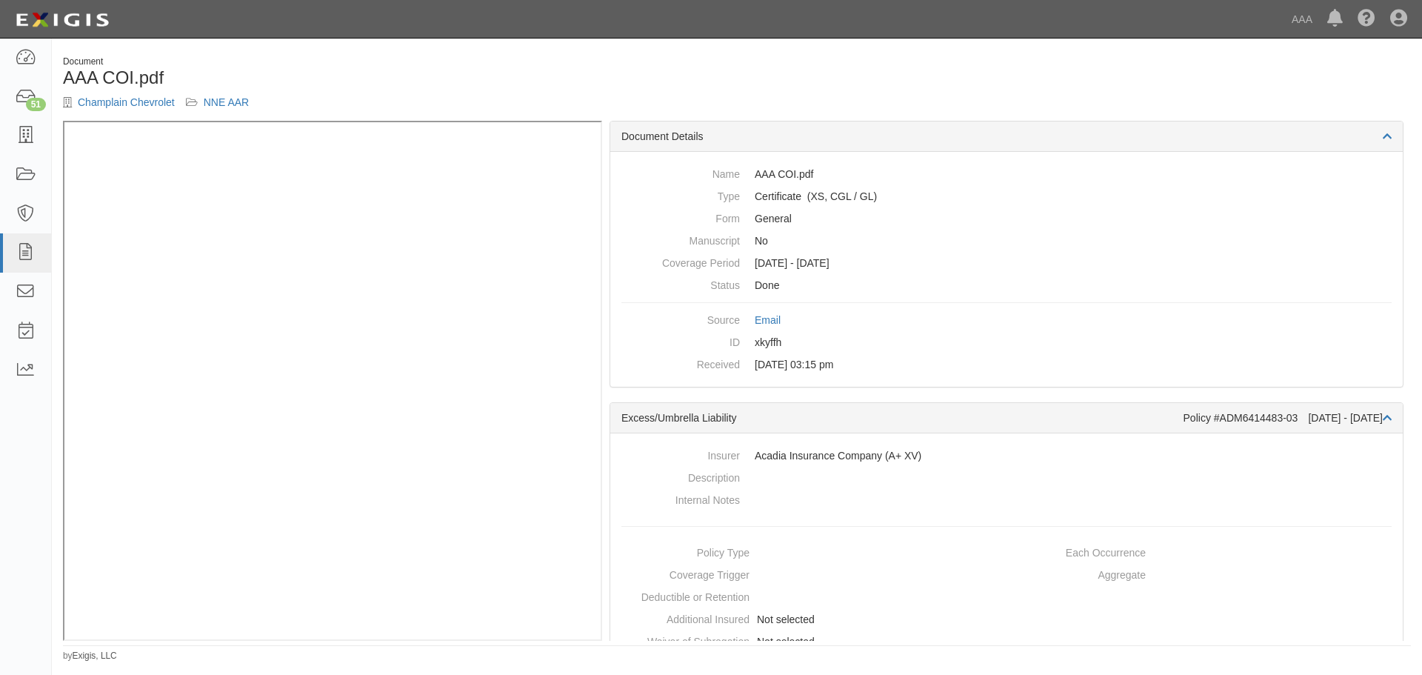 Image resolution: width=1422 pixels, height=675 pixels. Describe the element at coordinates (226, 102) in the screenshot. I see `a: NNE AAR` at that location.